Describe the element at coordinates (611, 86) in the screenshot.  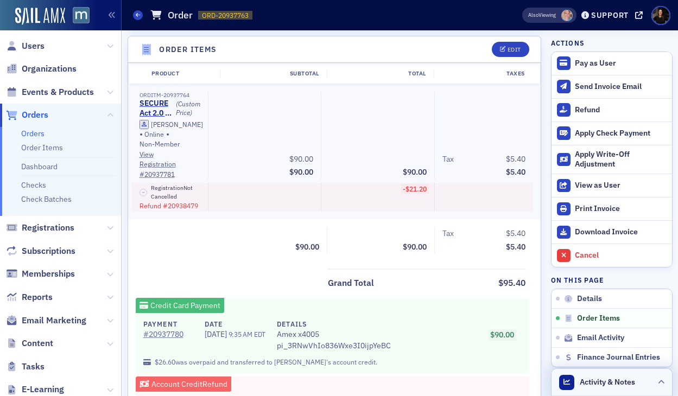
I see `button: Send Invoice Email` at that location.